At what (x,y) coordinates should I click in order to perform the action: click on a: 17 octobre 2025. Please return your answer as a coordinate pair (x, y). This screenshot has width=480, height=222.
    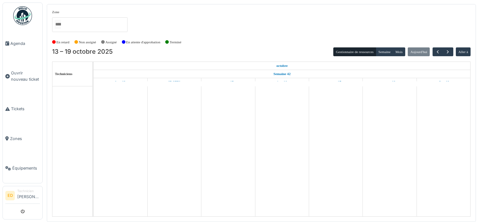
    Looking at the image, I should click on (336, 82).